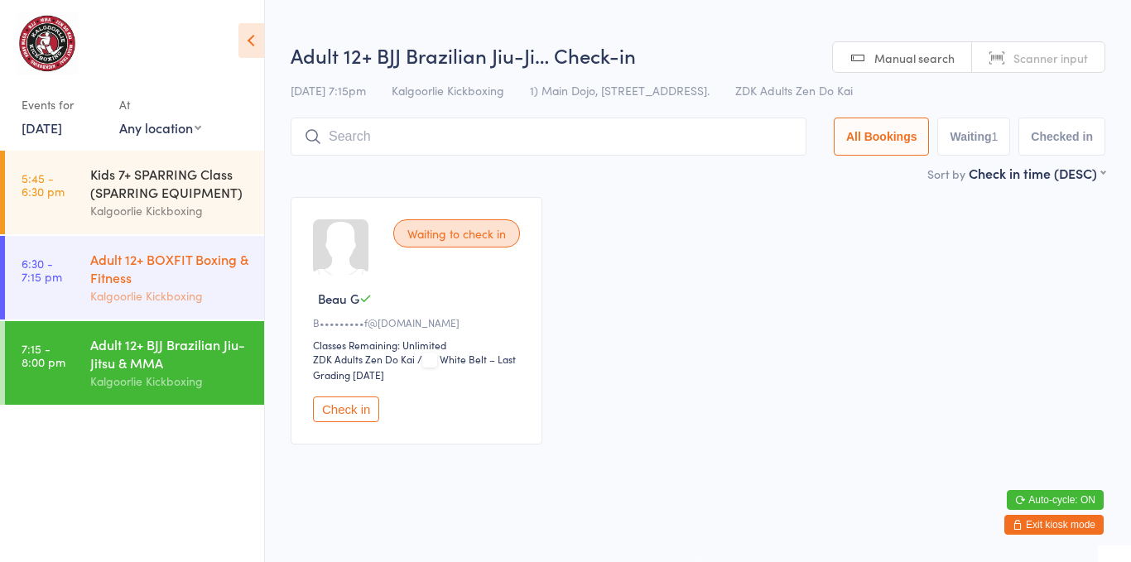 The image size is (1131, 562). What do you see at coordinates (339, 298) in the screenshot?
I see `span: Beau G` at bounding box center [339, 298].